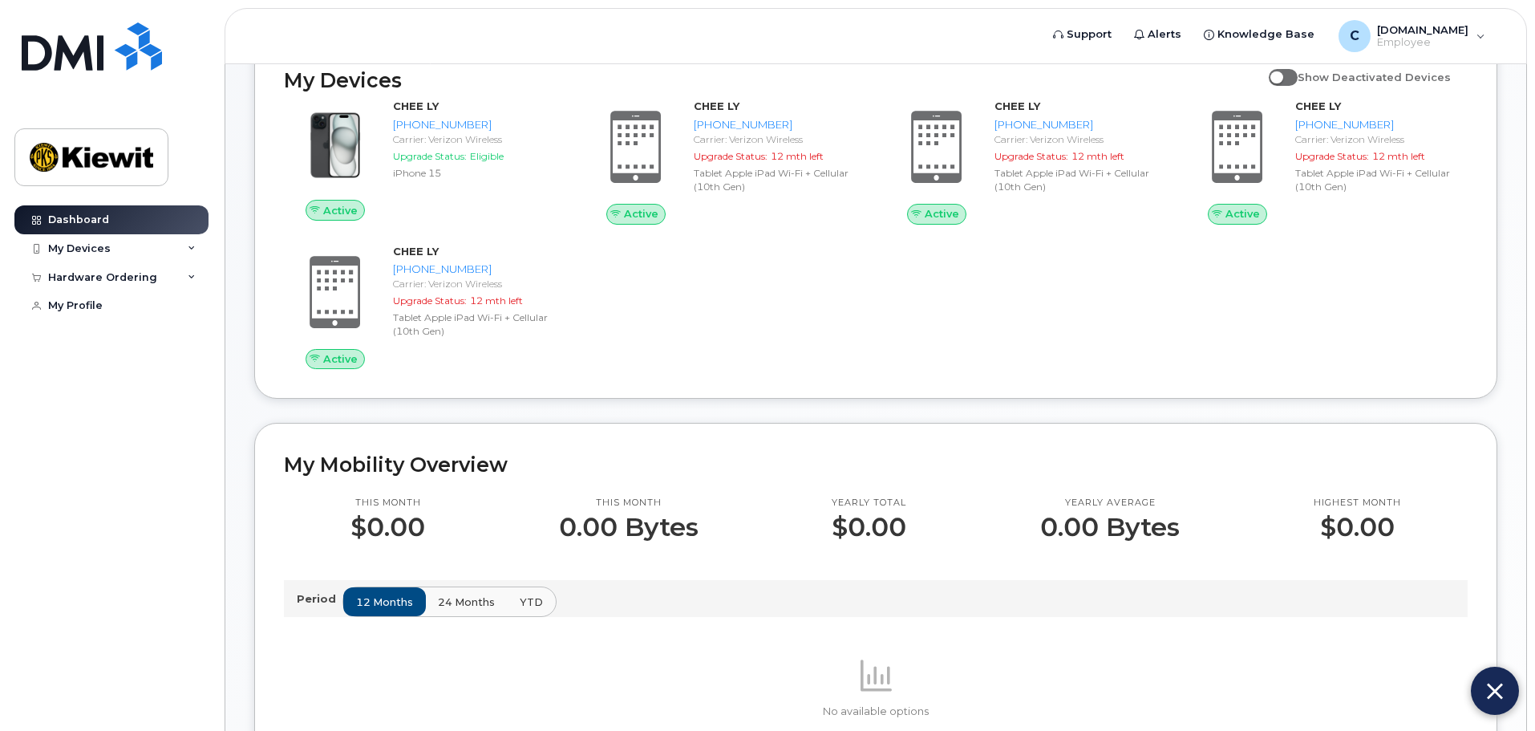  What do you see at coordinates (1423, 42) in the screenshot?
I see `span: Employee` at bounding box center [1423, 42].